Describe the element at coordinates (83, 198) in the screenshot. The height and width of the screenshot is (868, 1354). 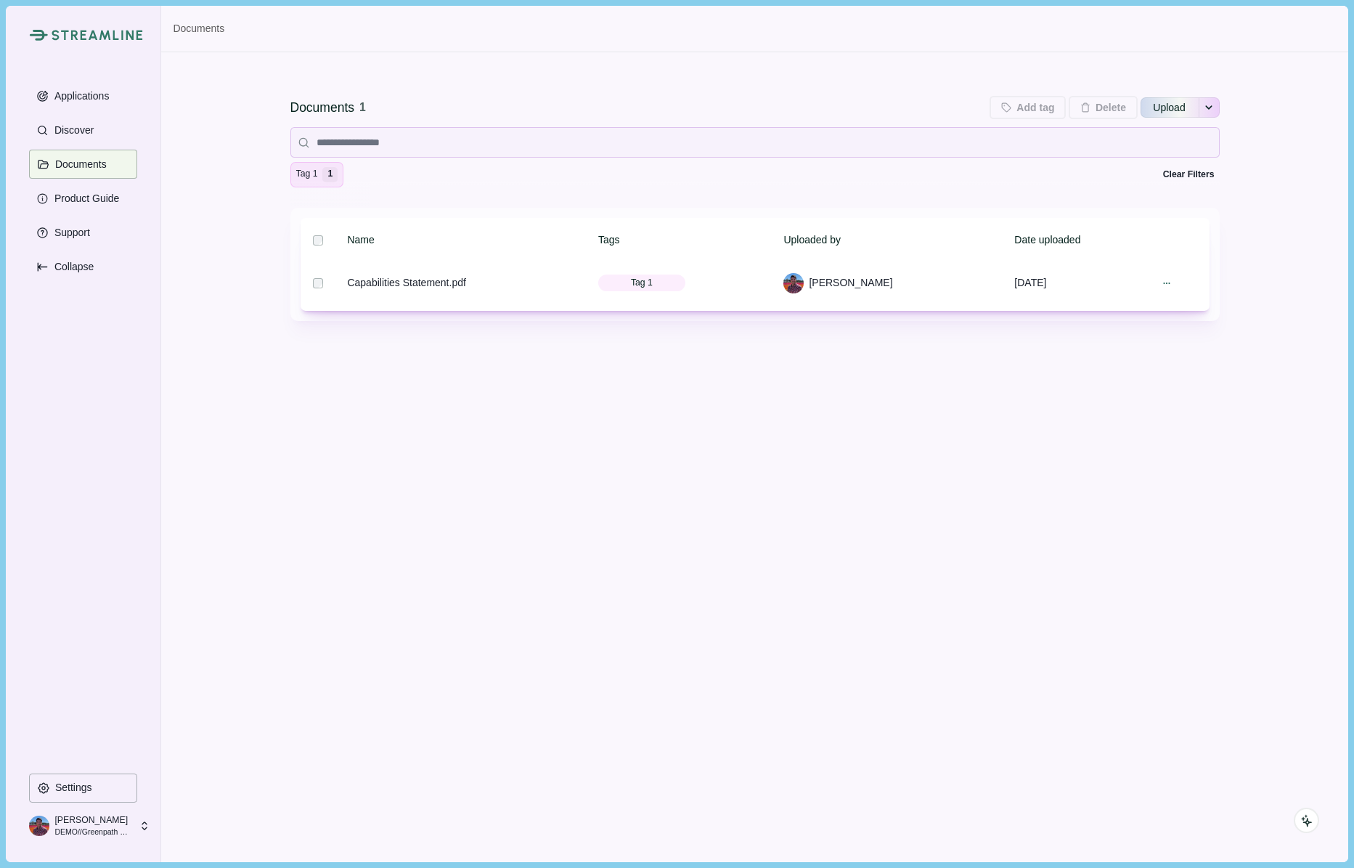
I see `button: Product Guide` at that location.